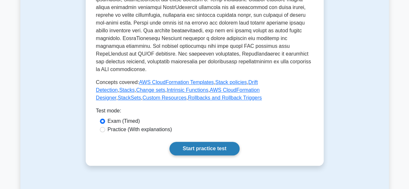  I want to click on a: Intrinsic Functions, so click(187, 90).